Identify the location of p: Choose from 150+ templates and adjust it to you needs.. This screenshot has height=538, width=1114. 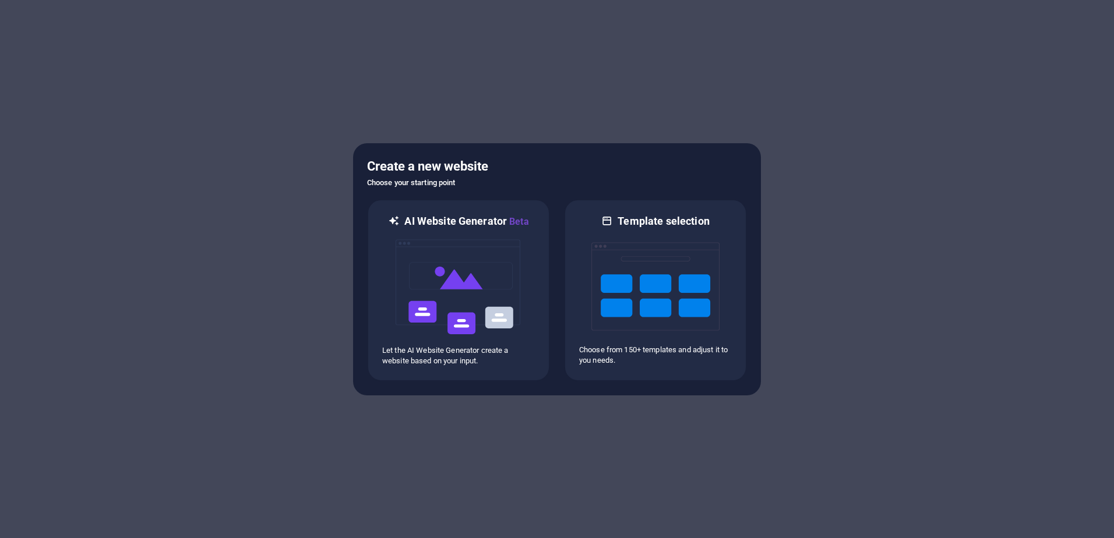
(655, 355).